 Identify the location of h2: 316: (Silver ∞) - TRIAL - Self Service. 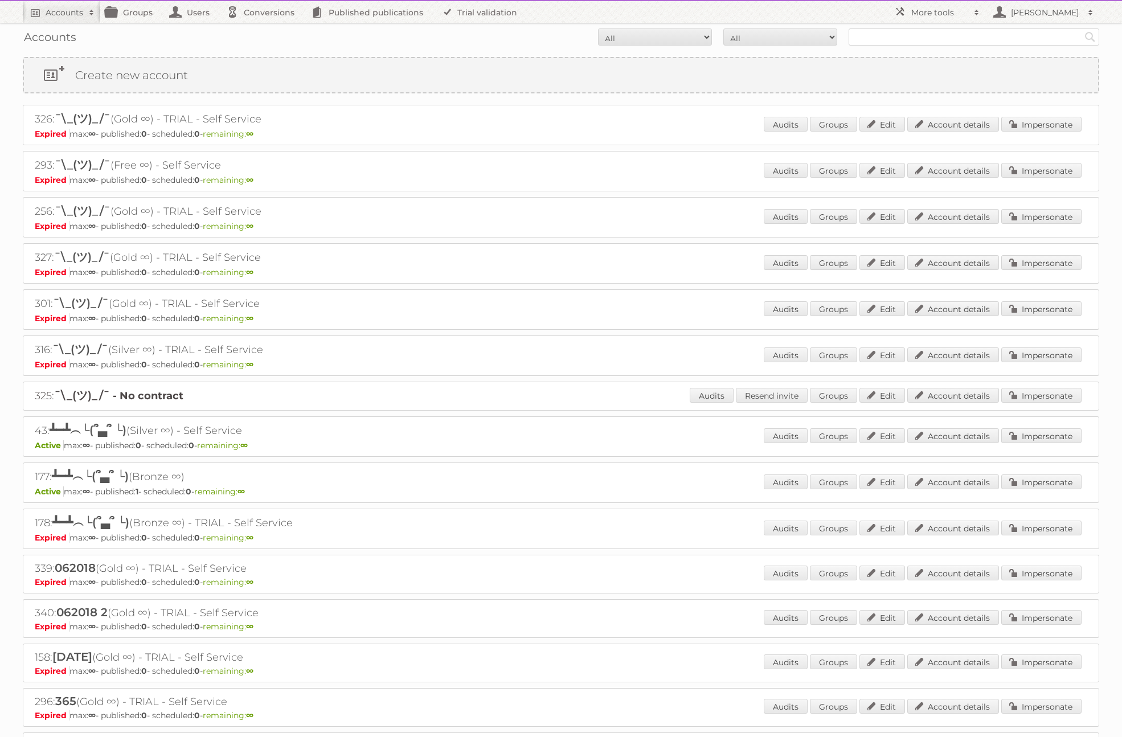
(234, 350).